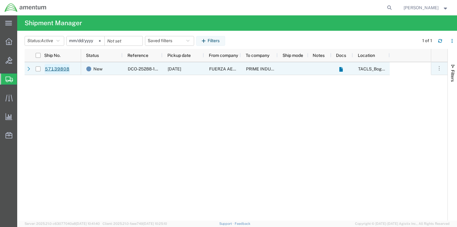 Image resolution: width=457 pixels, height=227 pixels. Describe the element at coordinates (428, 41) in the screenshot. I see `div: 1 of 1` at that location.